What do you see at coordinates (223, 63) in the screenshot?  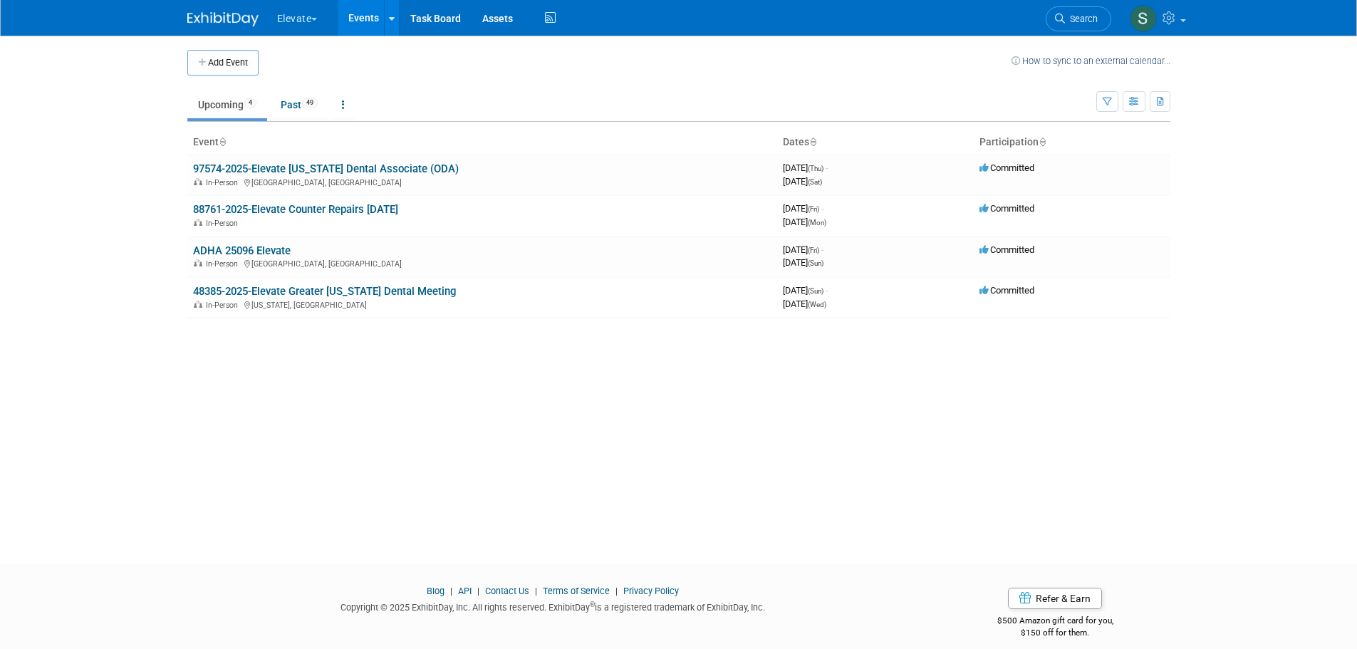 I see `button: Add Event` at bounding box center [223, 63].